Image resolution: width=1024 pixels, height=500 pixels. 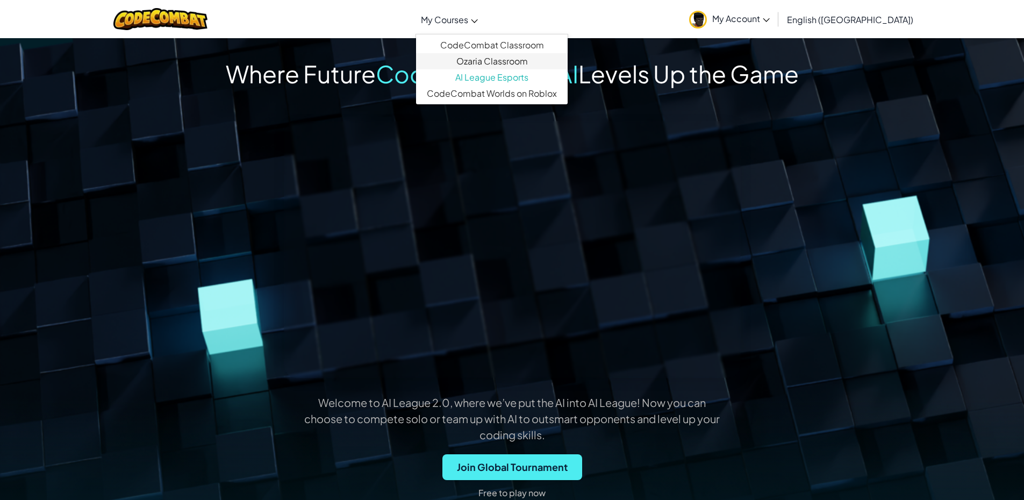 What do you see at coordinates (492, 45) in the screenshot?
I see `a: CodeCombat Classroom` at bounding box center [492, 45].